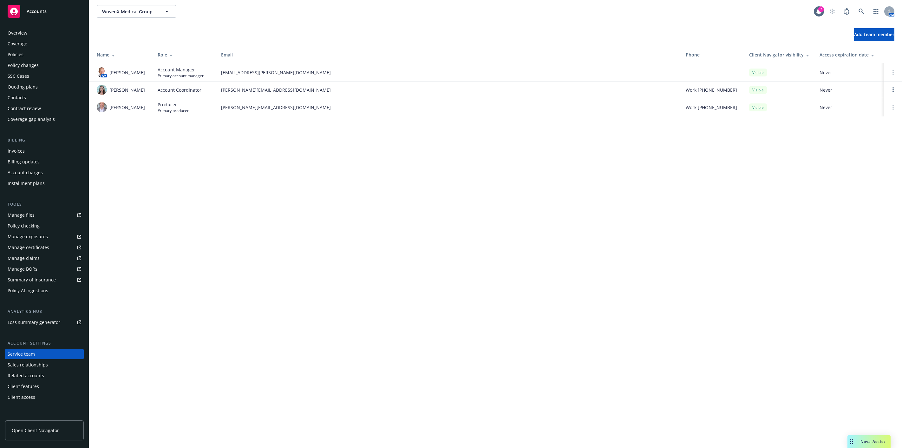  Describe the element at coordinates (44, 151) in the screenshot. I see `a: Invoices` at that location.